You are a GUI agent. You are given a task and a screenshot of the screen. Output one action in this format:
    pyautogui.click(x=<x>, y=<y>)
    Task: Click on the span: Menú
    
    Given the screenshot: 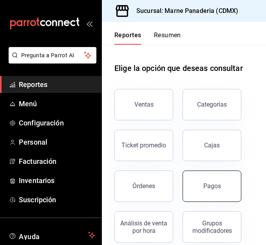 What is the action you would take?
    pyautogui.click(x=57, y=104)
    